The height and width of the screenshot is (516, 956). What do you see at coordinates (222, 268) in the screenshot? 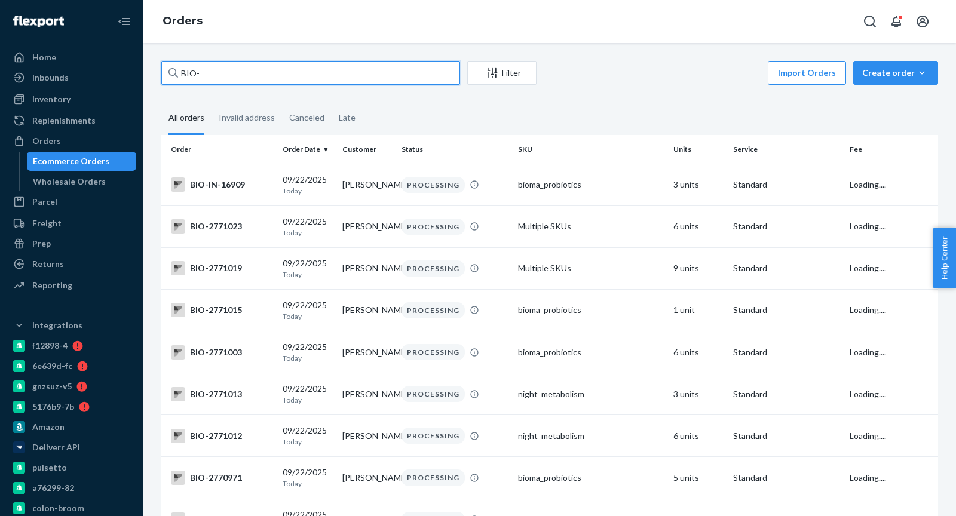
I see `div: BIO-2771019` at bounding box center [222, 268].